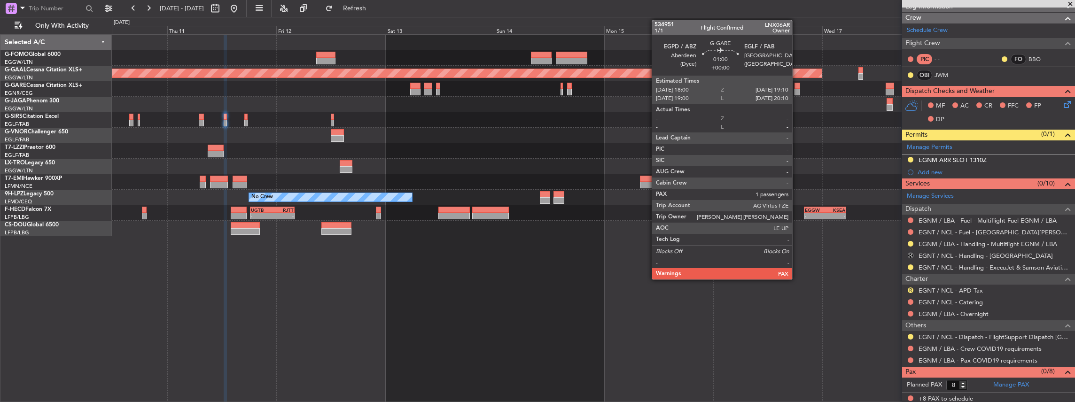 The width and height of the screenshot is (1075, 402). I want to click on div: UGTB, so click(261, 210).